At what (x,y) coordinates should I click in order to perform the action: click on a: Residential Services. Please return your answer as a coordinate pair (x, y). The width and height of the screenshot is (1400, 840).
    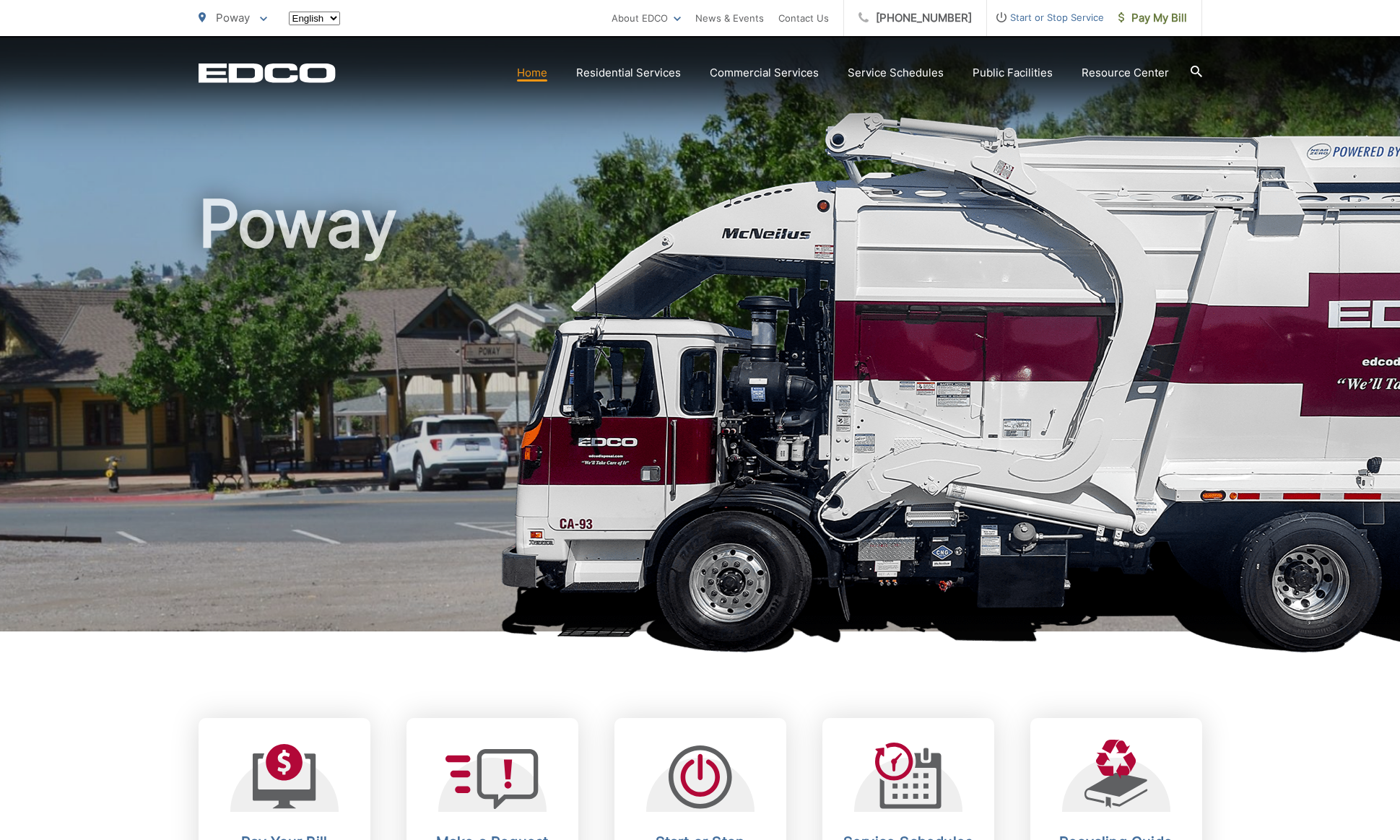
    Looking at the image, I should click on (628, 73).